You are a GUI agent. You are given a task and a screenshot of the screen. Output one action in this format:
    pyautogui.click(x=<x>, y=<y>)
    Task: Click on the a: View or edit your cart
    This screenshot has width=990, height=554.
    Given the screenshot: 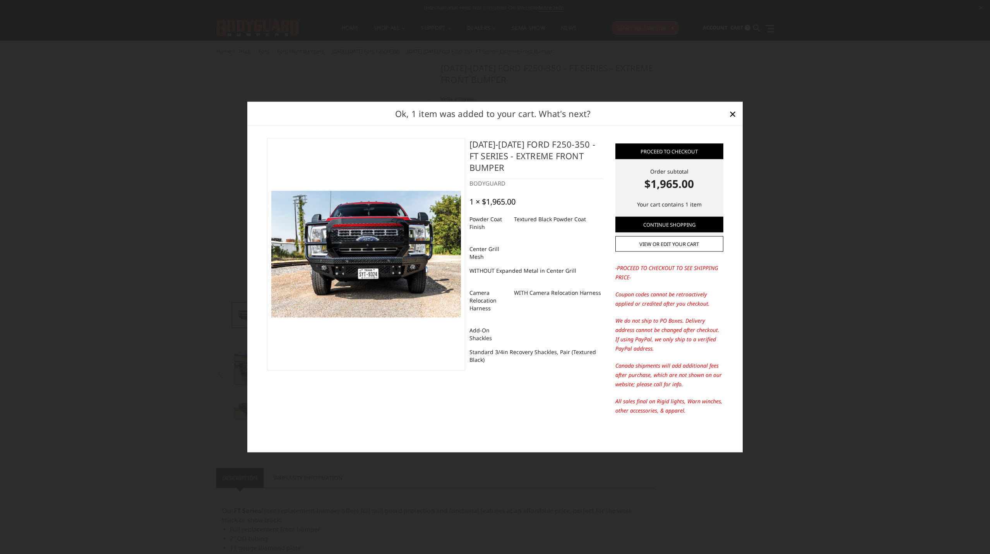 What is the action you would take?
    pyautogui.click(x=669, y=244)
    